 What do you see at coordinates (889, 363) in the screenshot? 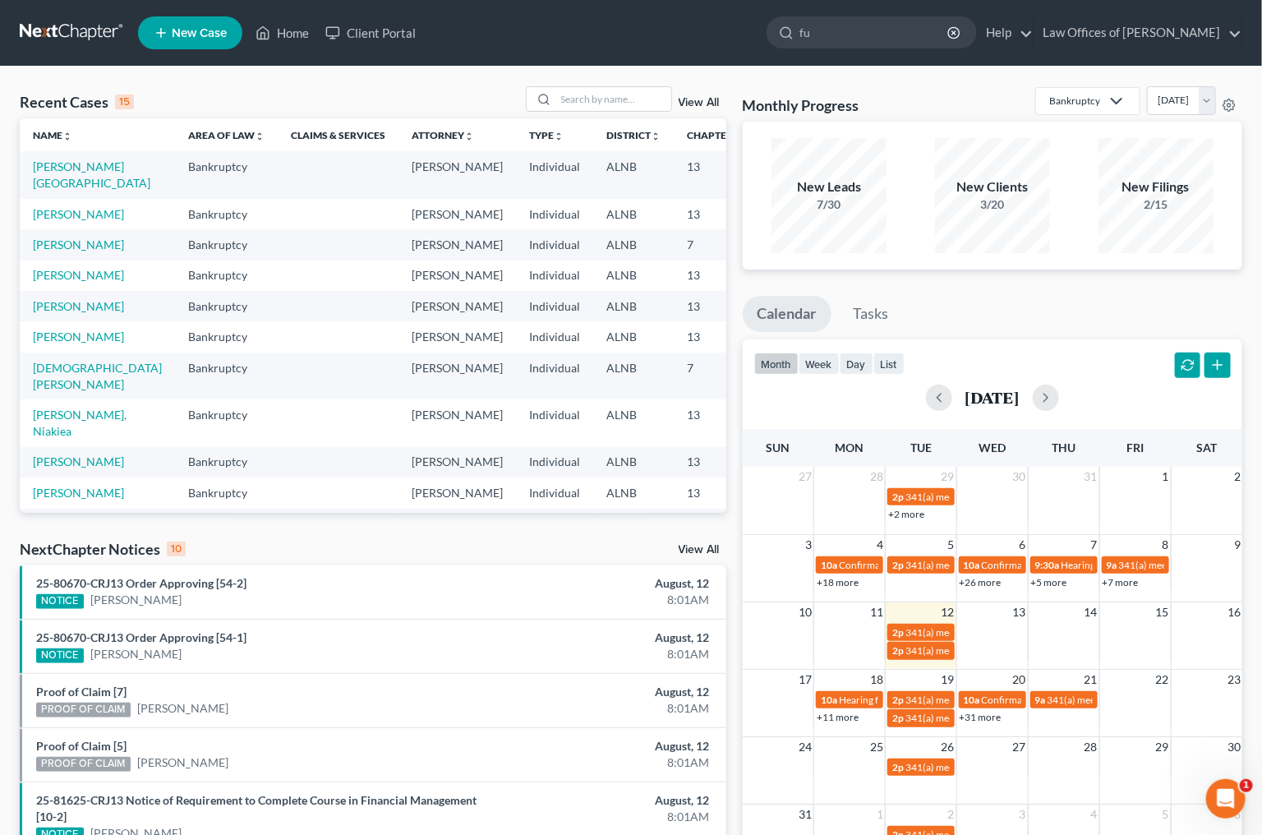
I see `button: list` at bounding box center [889, 363].